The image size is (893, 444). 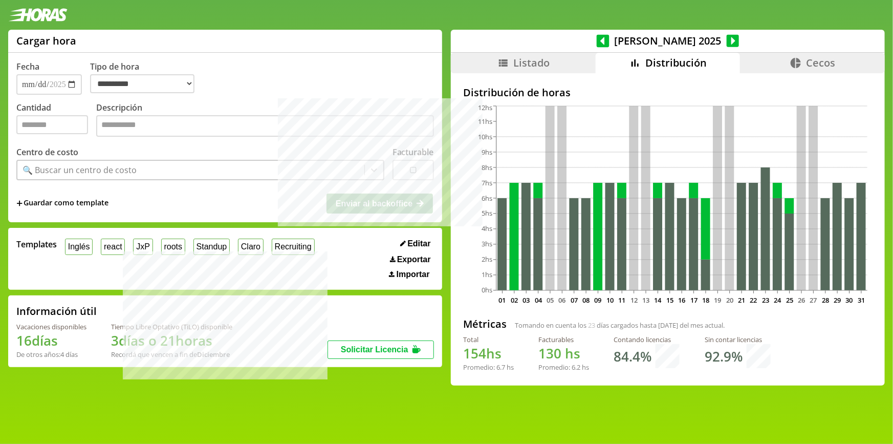 What do you see at coordinates (486, 259) in the screenshot?
I see `tspan: 2hs` at bounding box center [486, 259].